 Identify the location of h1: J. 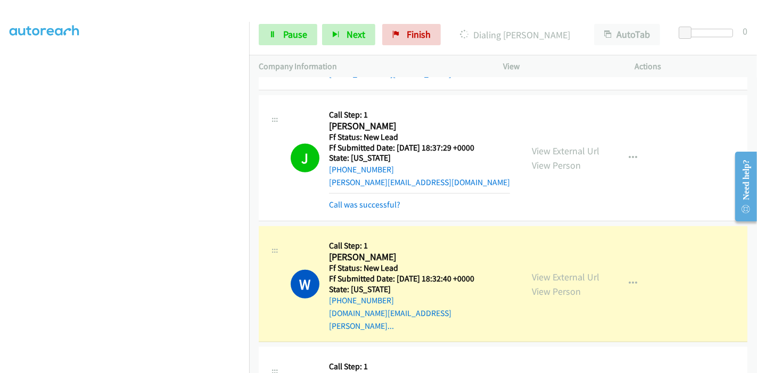
(305, 158).